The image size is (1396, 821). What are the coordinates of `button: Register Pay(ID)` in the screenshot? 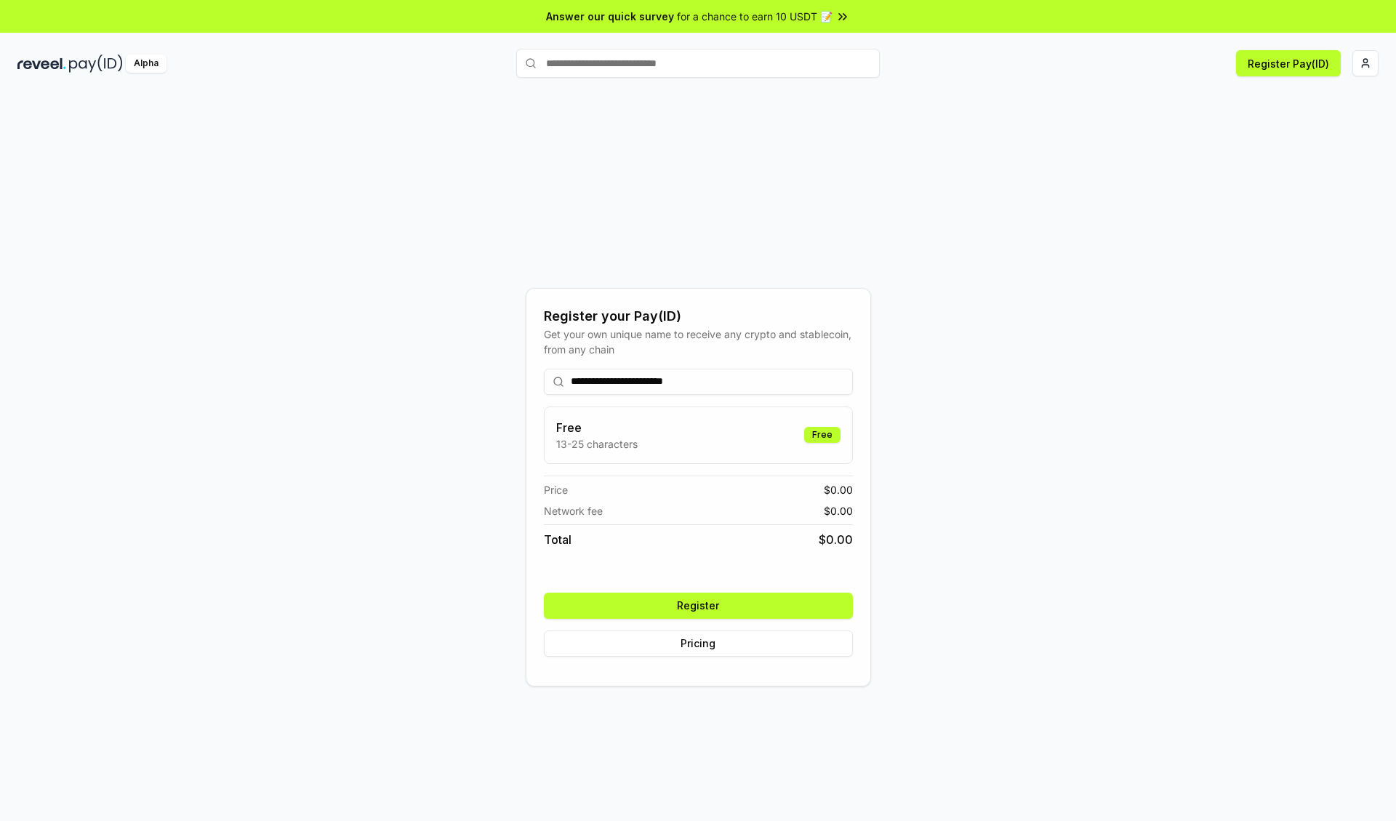 It's located at (1288, 63).